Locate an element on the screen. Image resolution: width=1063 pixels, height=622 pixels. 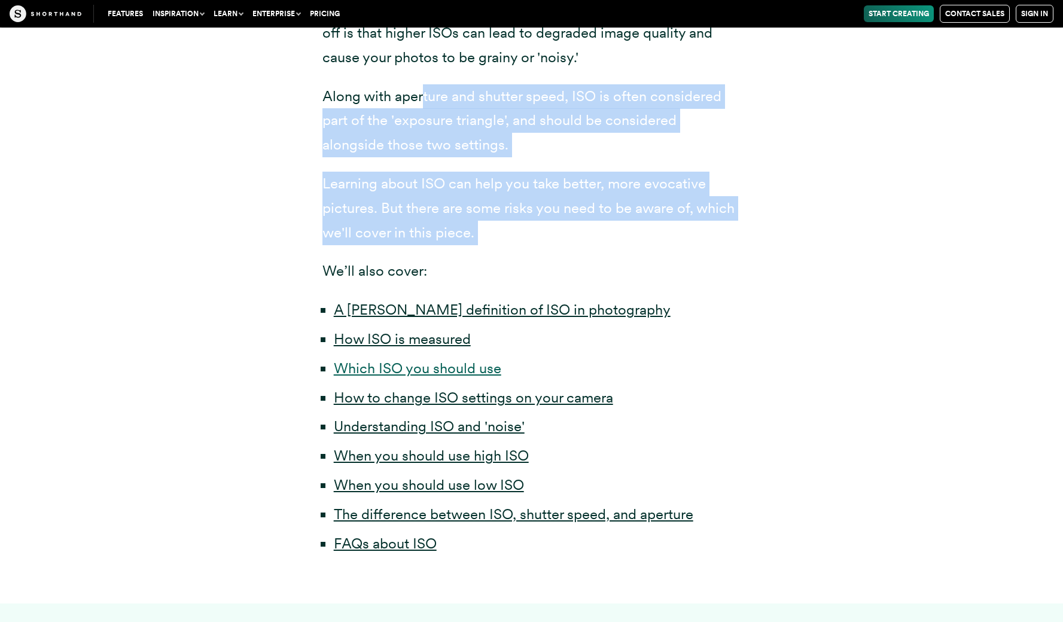
a: Pricing is located at coordinates (325, 14).